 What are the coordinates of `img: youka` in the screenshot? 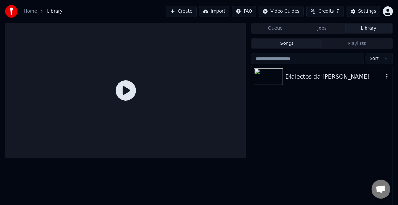 It's located at (11, 11).